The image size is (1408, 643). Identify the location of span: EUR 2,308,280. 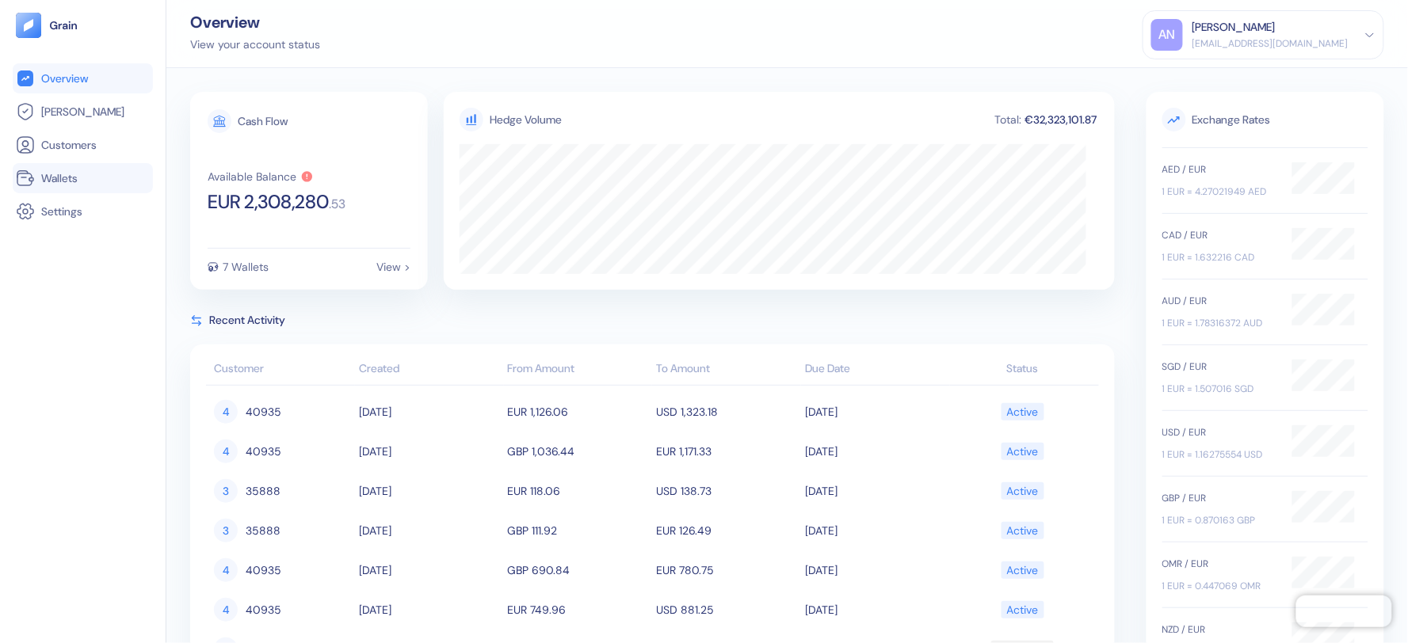
(268, 202).